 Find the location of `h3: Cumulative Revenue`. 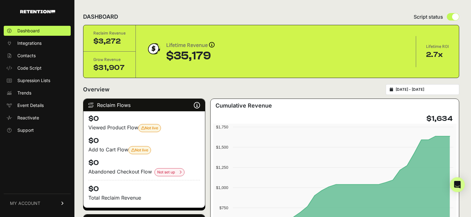

h3: Cumulative Revenue is located at coordinates (244, 105).